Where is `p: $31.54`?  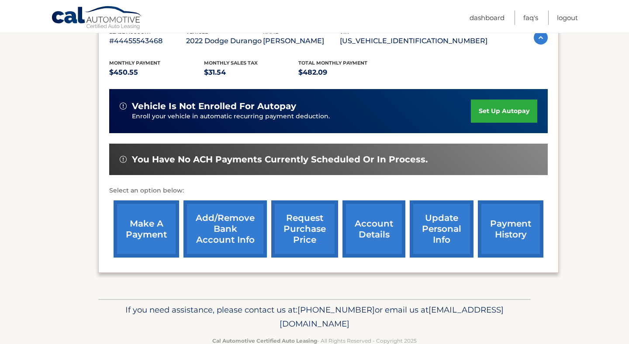
p: $31.54 is located at coordinates (251, 72).